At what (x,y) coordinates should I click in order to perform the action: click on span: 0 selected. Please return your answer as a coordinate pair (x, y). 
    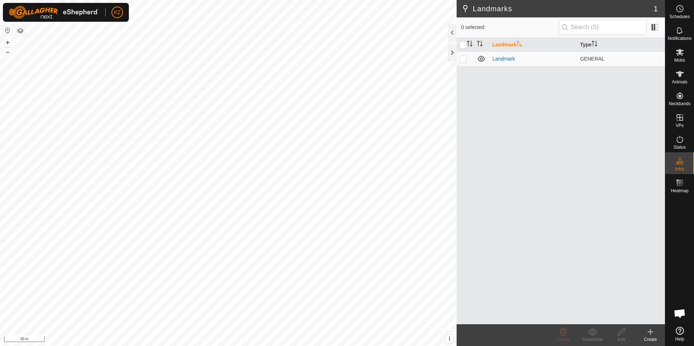
    Looking at the image, I should click on (510, 27).